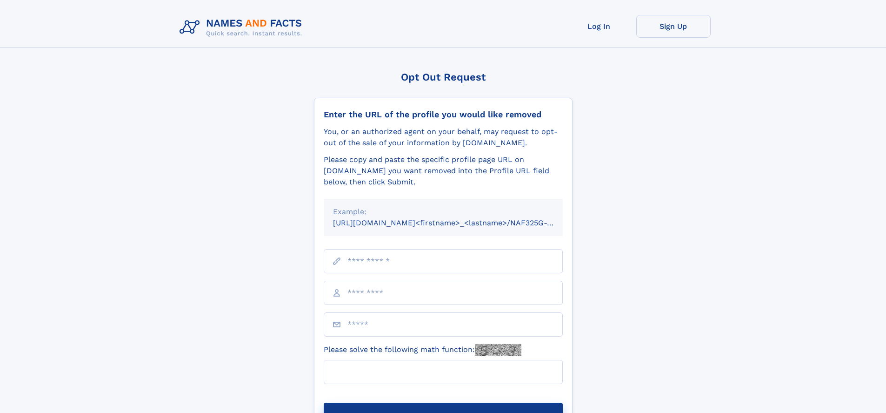  Describe the element at coordinates (243, 27) in the screenshot. I see `img: Logo Names and Facts` at that location.